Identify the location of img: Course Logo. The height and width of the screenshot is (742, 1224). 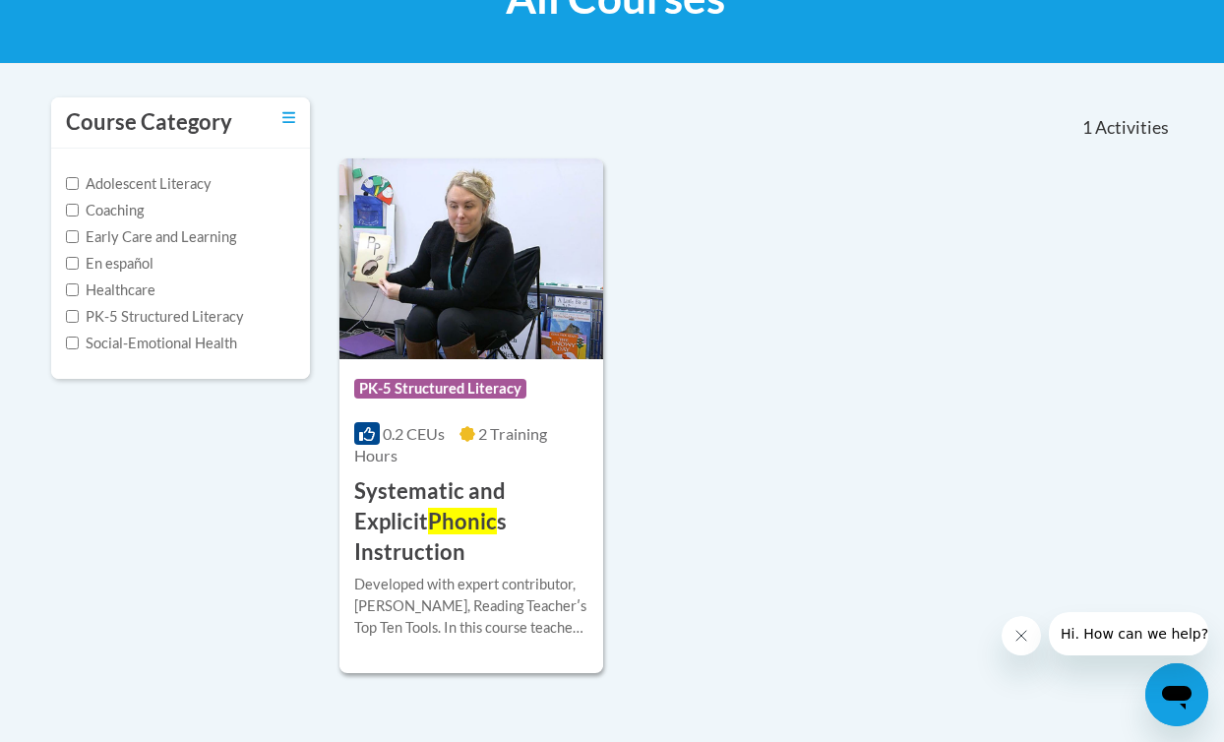
(471, 259).